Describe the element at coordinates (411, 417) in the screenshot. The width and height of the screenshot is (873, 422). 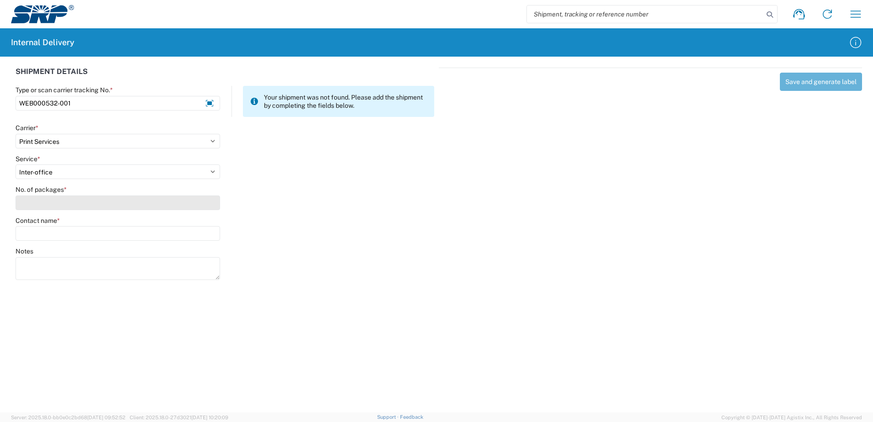
I see `a: Feedback` at that location.